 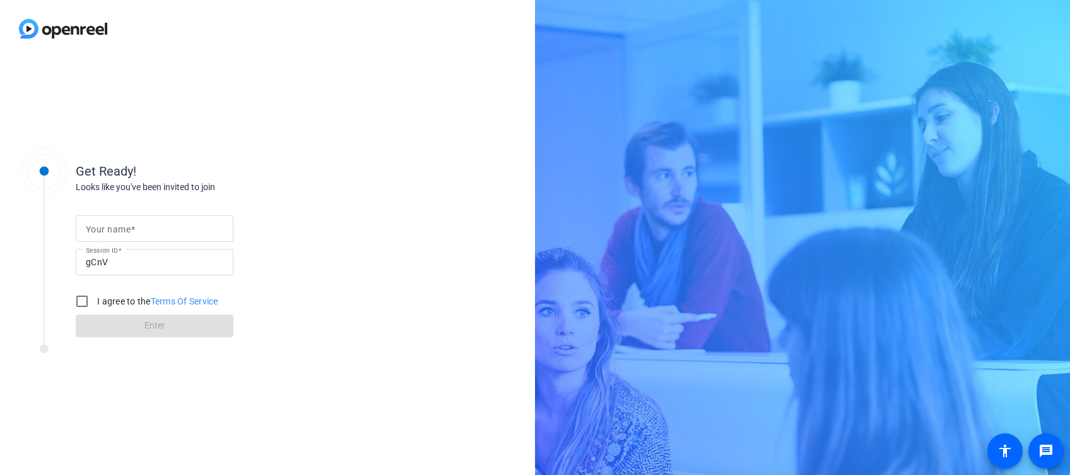 I want to click on label: I agree to the, so click(x=157, y=301).